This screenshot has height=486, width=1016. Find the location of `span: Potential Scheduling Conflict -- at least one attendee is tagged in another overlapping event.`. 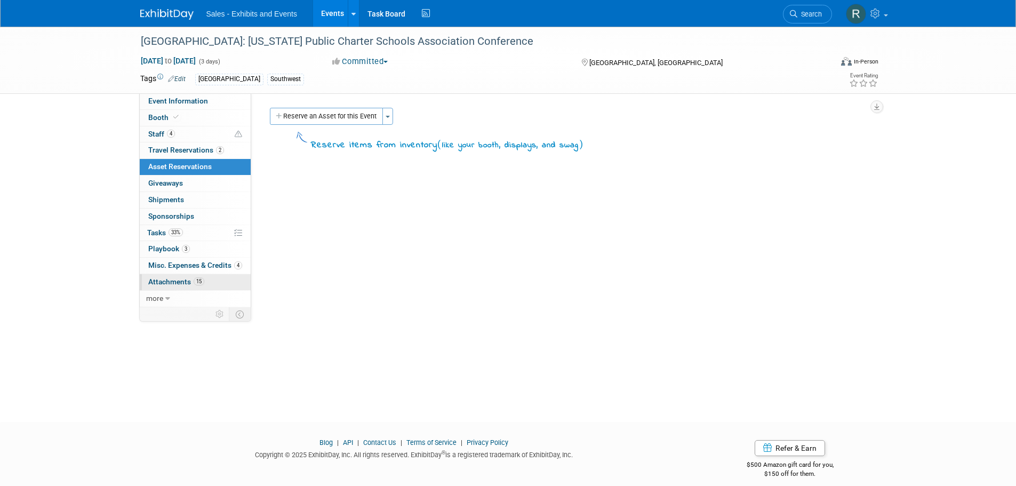

span: Potential Scheduling Conflict -- at least one attendee is tagged in another overlapping event. is located at coordinates (238, 134).